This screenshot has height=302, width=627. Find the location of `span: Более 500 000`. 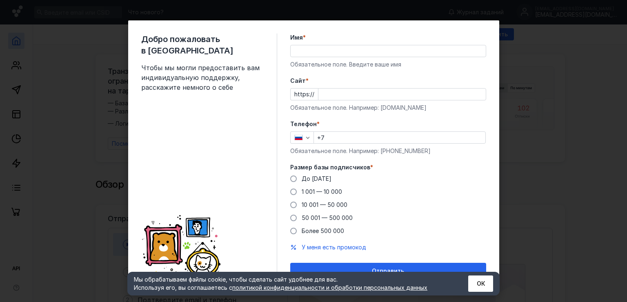

span: Более 500 000 is located at coordinates (323, 231).